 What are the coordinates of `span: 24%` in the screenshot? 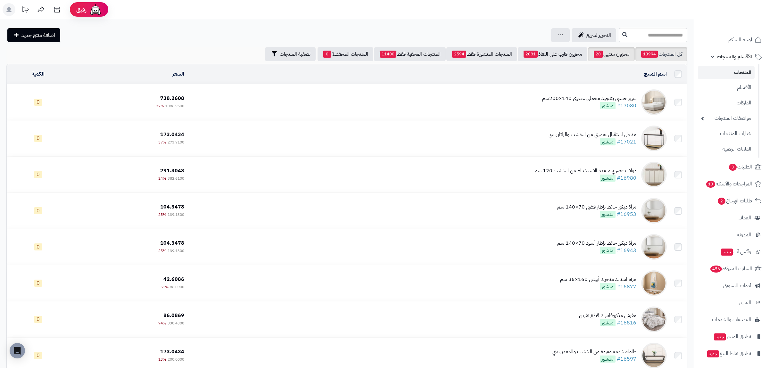 It's located at (162, 178).